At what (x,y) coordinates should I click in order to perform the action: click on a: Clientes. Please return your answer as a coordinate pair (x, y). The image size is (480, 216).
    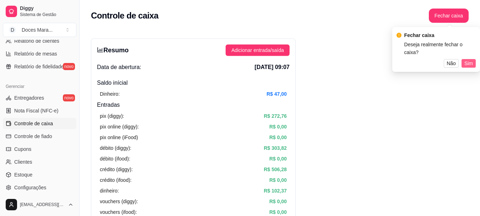
    Looking at the image, I should click on (39, 162).